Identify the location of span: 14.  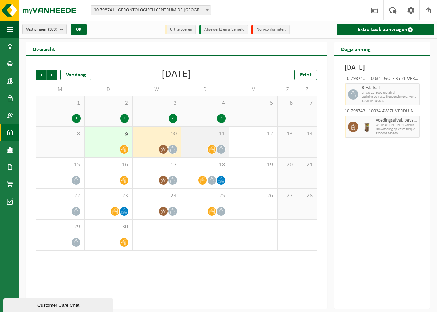
(307, 134).